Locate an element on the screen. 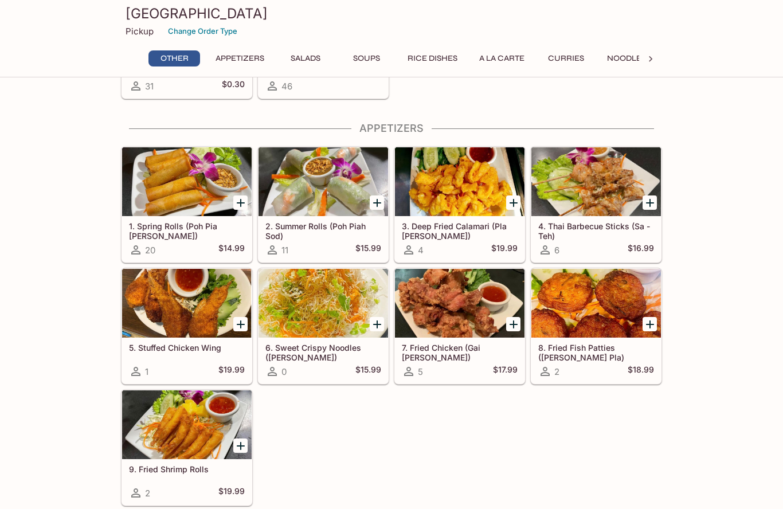 This screenshot has height=509, width=783. button: A La Carte is located at coordinates (502, 58).